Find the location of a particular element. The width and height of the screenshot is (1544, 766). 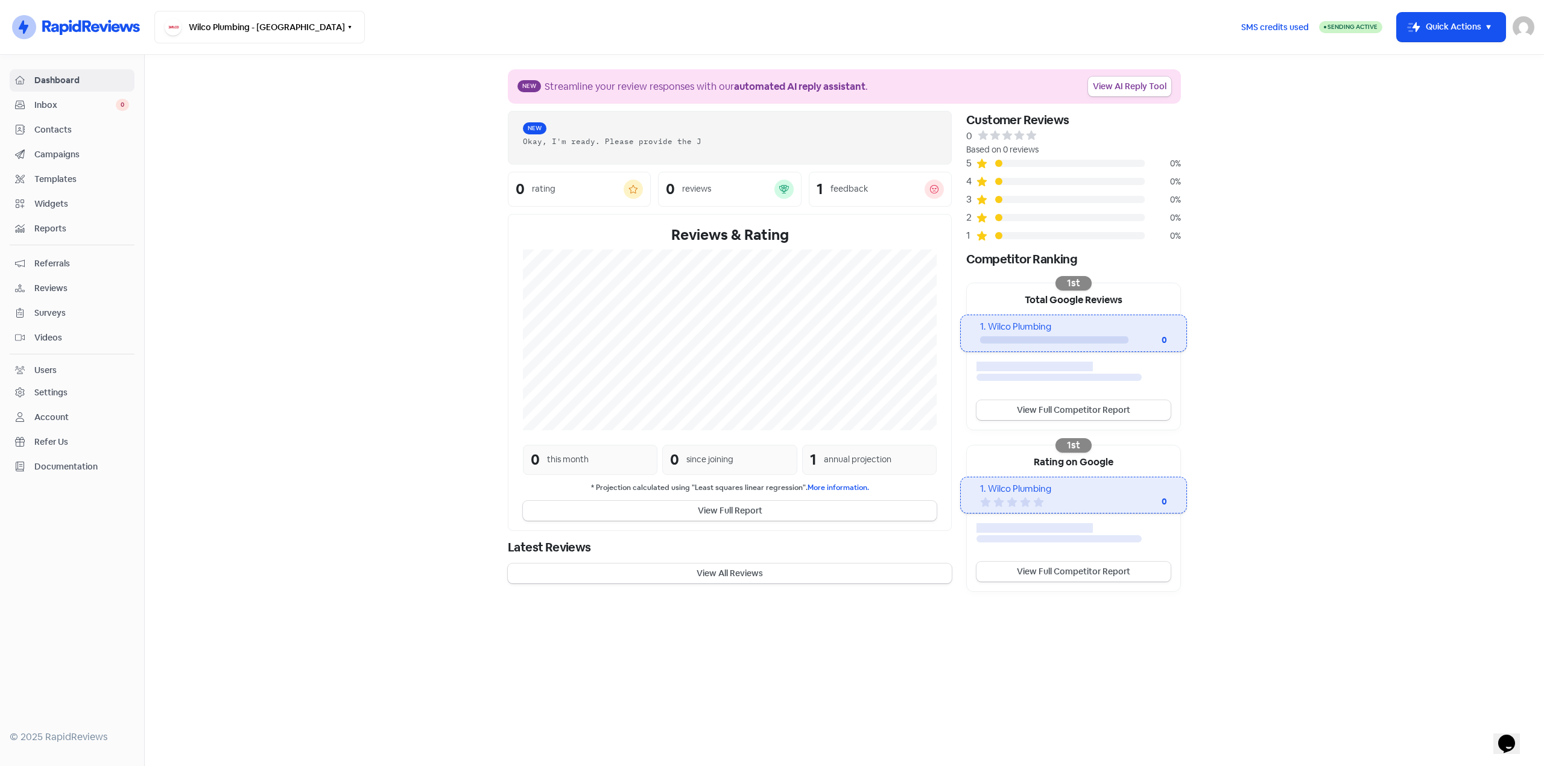

div: annual projection is located at coordinates (857, 459).